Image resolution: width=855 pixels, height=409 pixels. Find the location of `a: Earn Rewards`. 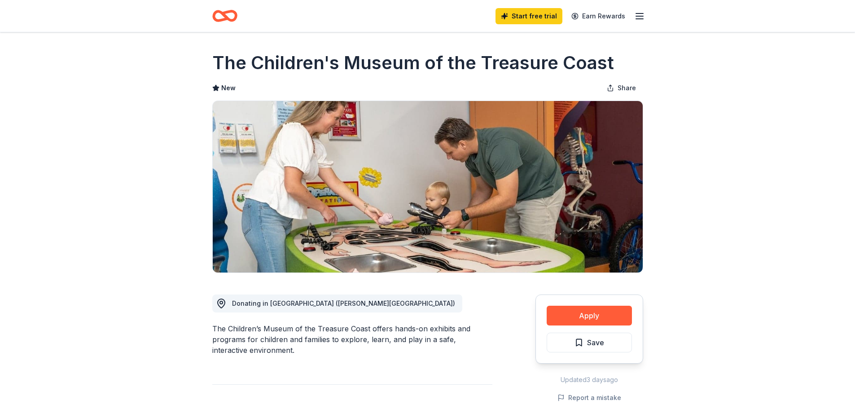

a: Earn Rewards is located at coordinates (598, 16).